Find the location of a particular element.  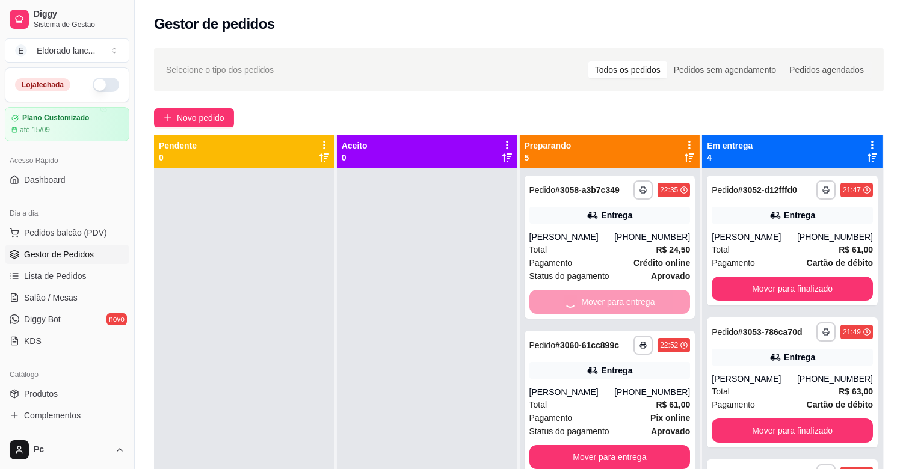

strong: # 3060-61cc899c is located at coordinates (587, 345).